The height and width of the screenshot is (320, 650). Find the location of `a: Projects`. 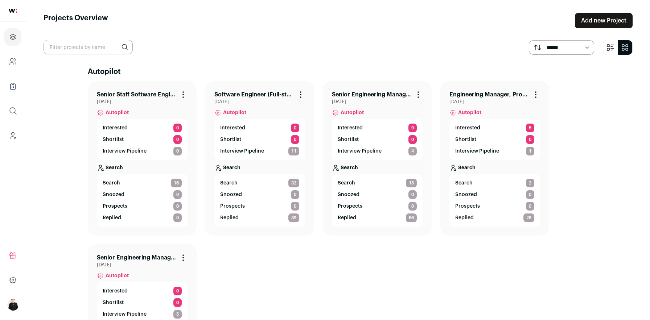

a: Projects is located at coordinates (13, 37).